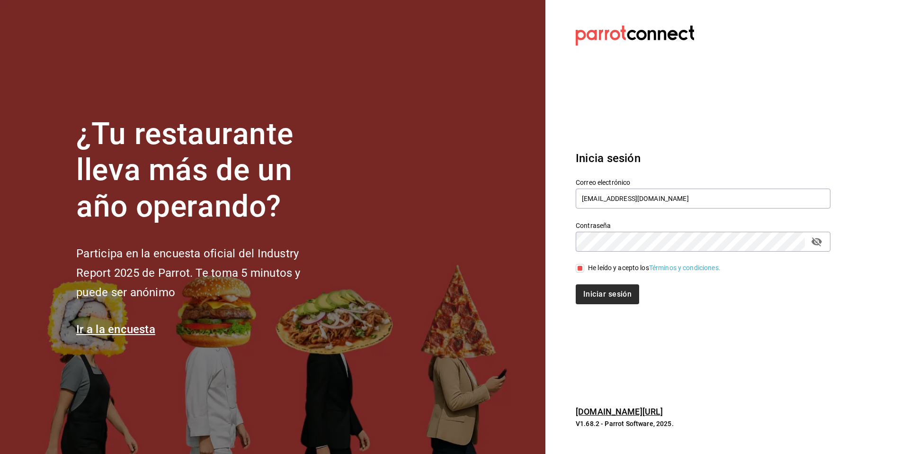  I want to click on a: Ir a la encuesta, so click(116, 329).